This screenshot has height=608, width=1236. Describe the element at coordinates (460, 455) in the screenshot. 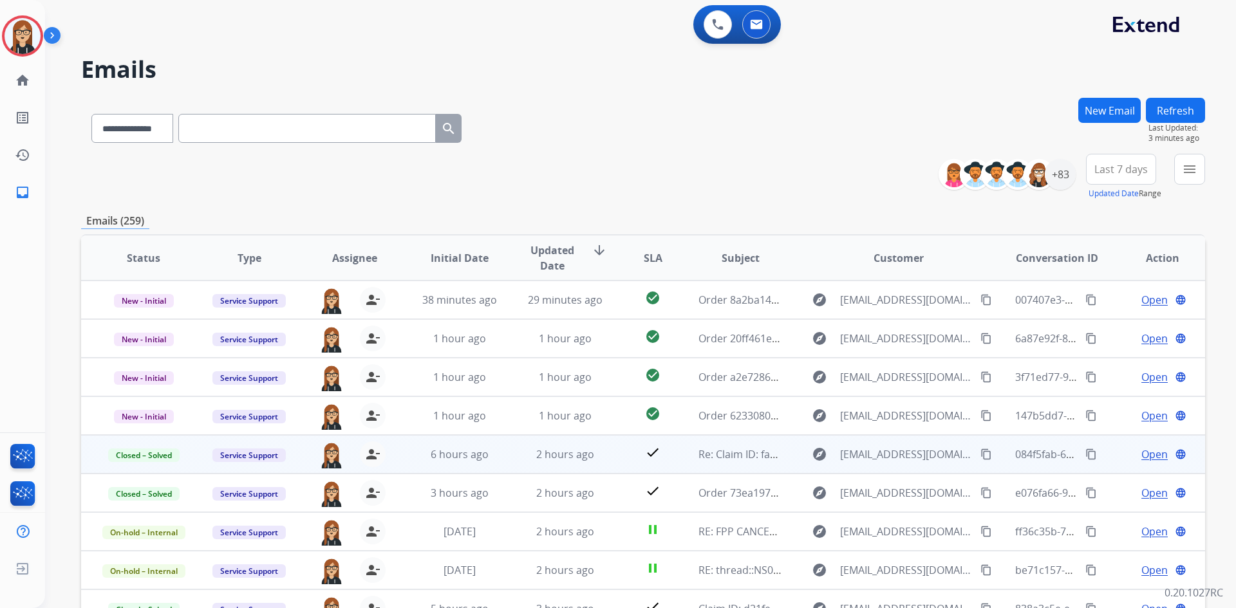

I see `span: 6 hours ago` at that location.